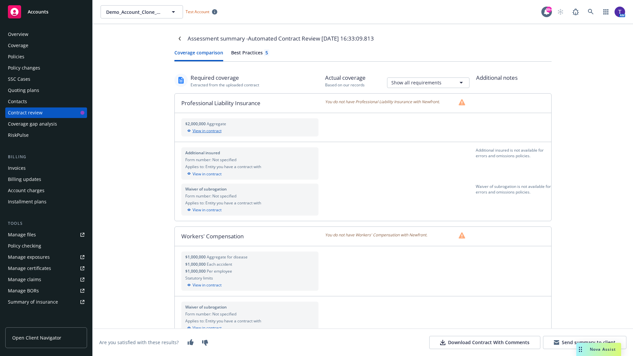 The image size is (633, 356). What do you see at coordinates (38, 12) in the screenshot?
I see `span: Accounts` at bounding box center [38, 12].